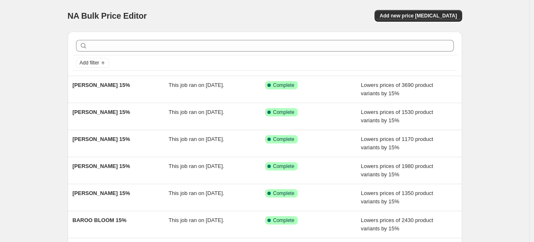 The width and height of the screenshot is (534, 242). What do you see at coordinates (107, 16) in the screenshot?
I see `span: NA Bulk Price Editor` at bounding box center [107, 16].